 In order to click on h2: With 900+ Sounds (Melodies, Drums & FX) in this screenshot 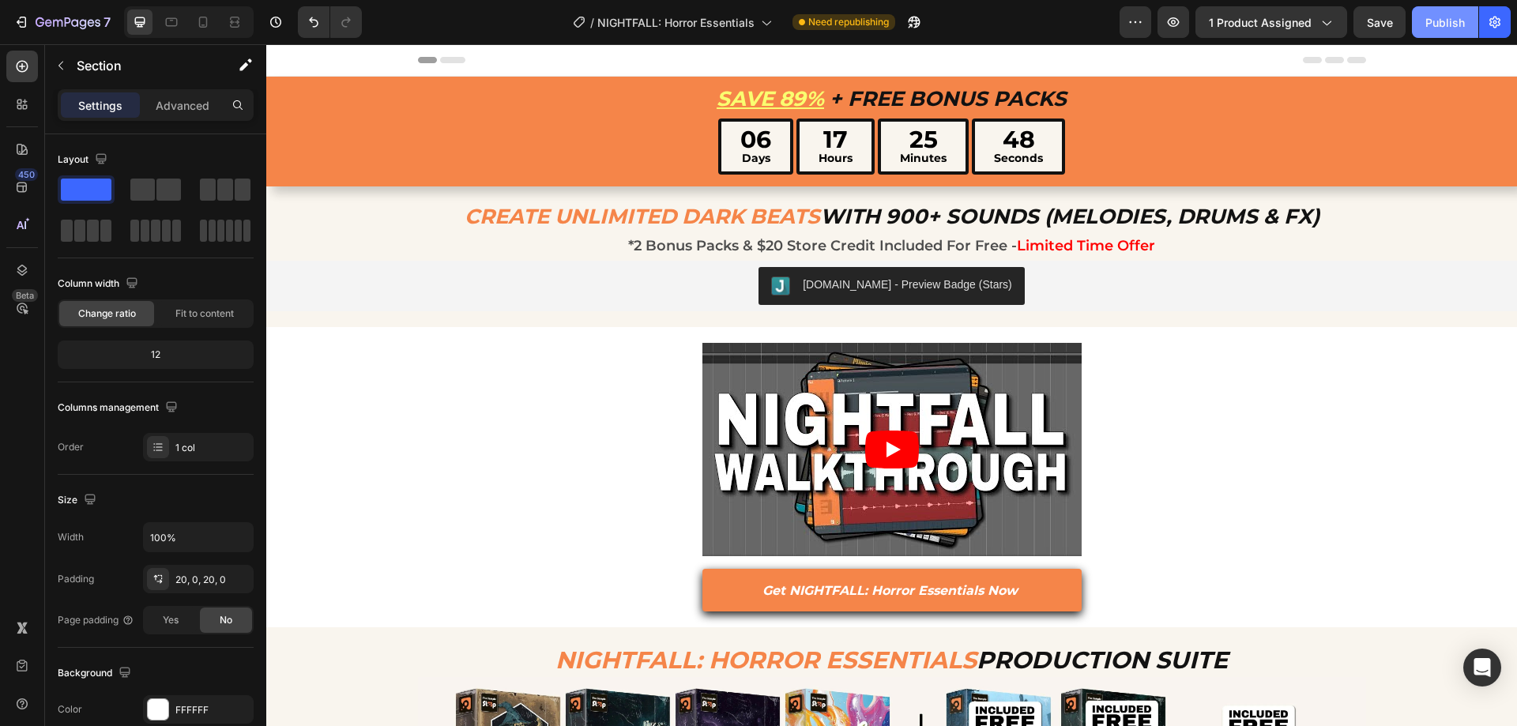, I will do `click(626, 173)`.